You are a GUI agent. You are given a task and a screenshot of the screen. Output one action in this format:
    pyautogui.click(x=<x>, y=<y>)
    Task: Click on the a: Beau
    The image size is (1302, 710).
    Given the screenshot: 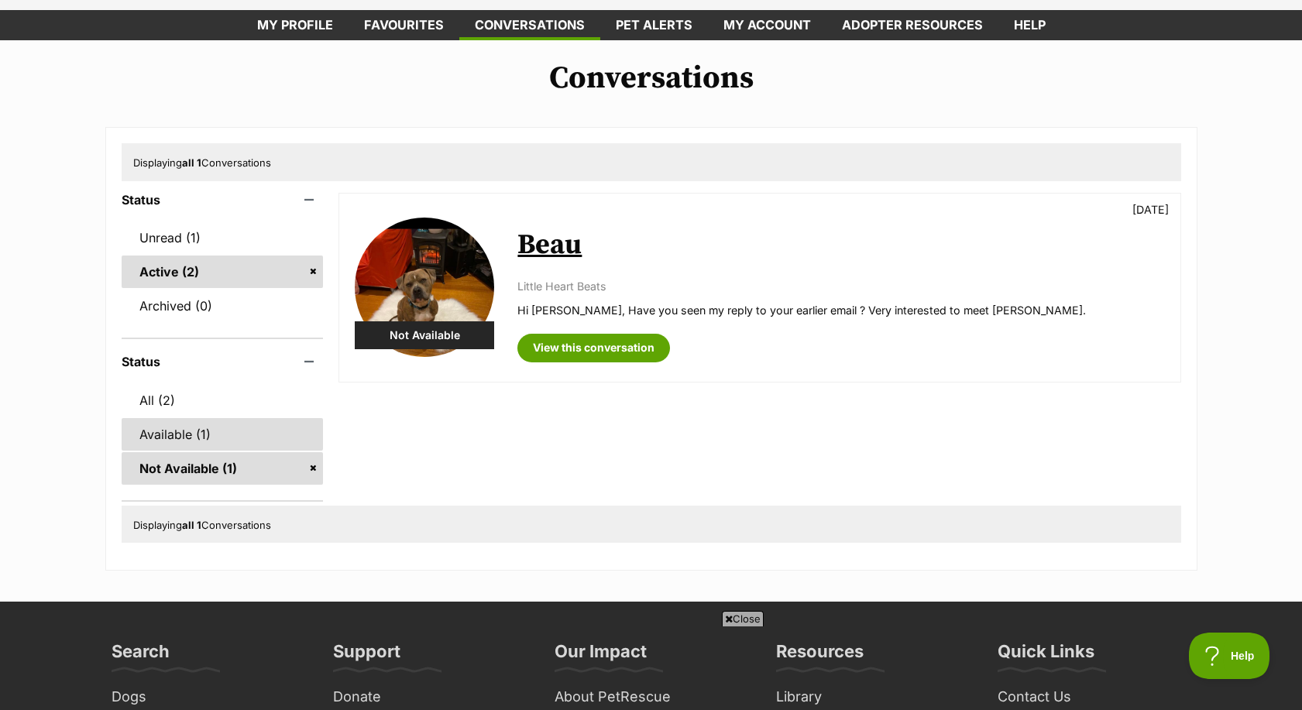 What is the action you would take?
    pyautogui.click(x=549, y=245)
    